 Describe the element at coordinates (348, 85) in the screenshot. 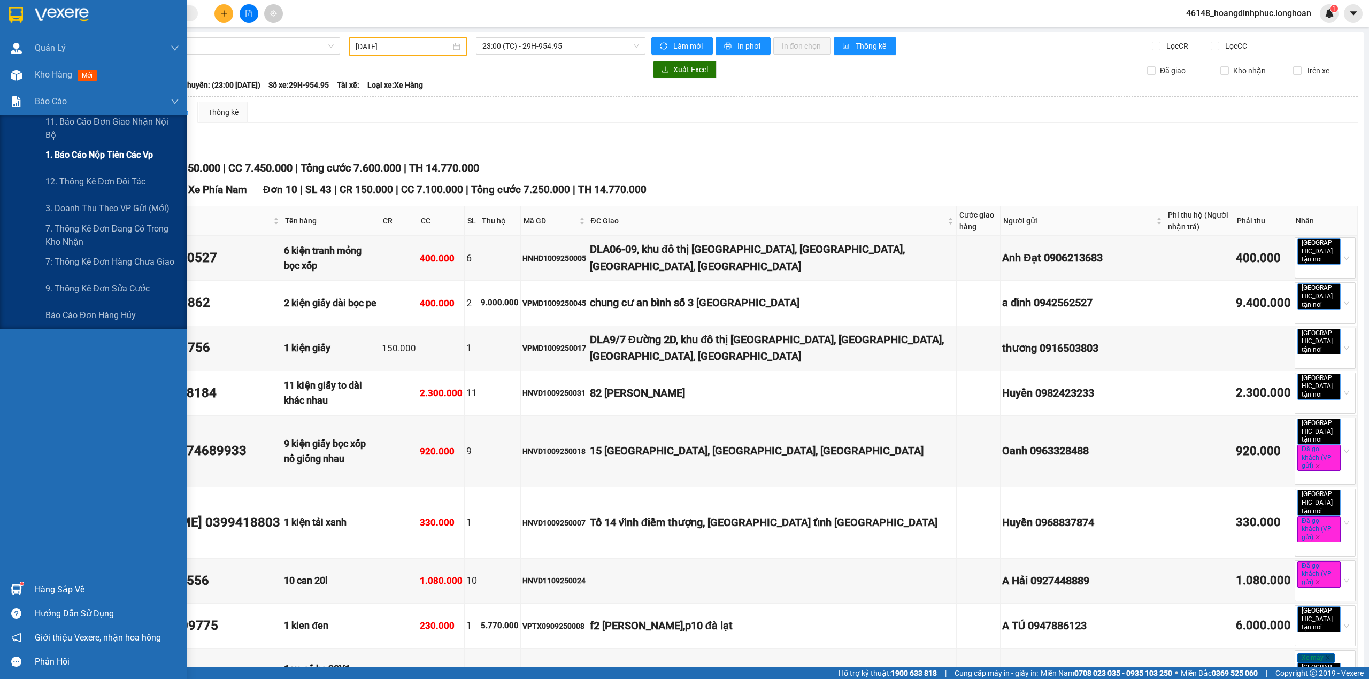

I see `span: Tài xế:` at that location.